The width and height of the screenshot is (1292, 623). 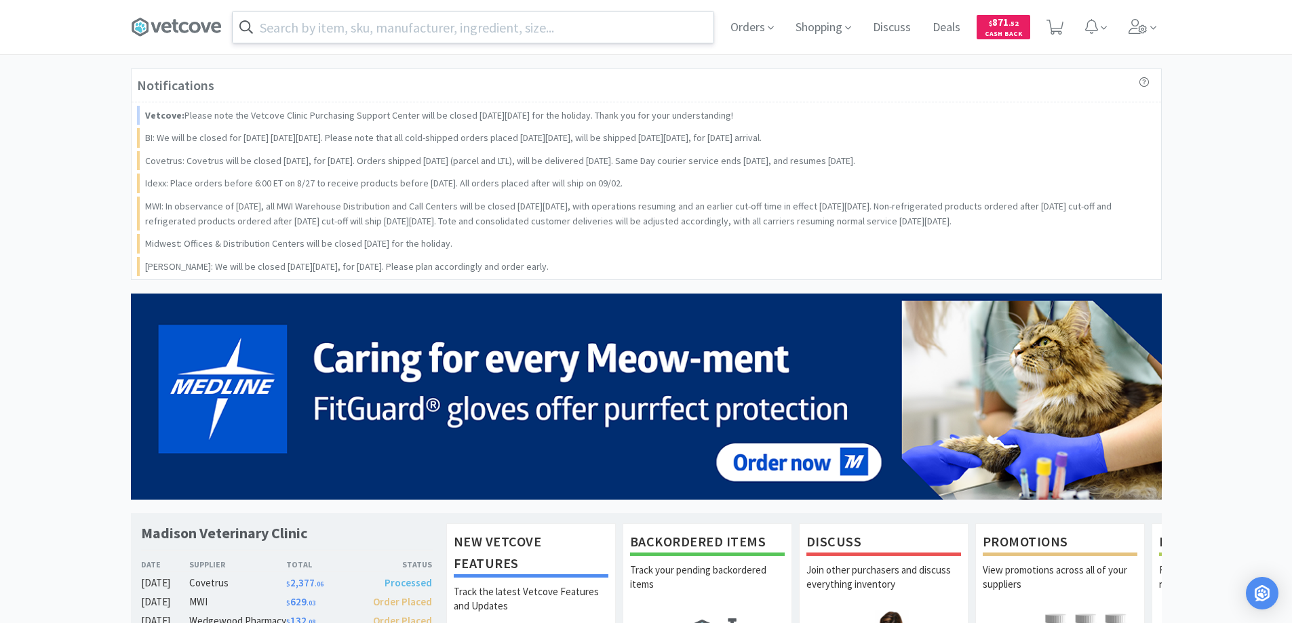 What do you see at coordinates (1262, 594) in the screenshot?
I see `div: Open Intercom Messenger` at bounding box center [1262, 594].